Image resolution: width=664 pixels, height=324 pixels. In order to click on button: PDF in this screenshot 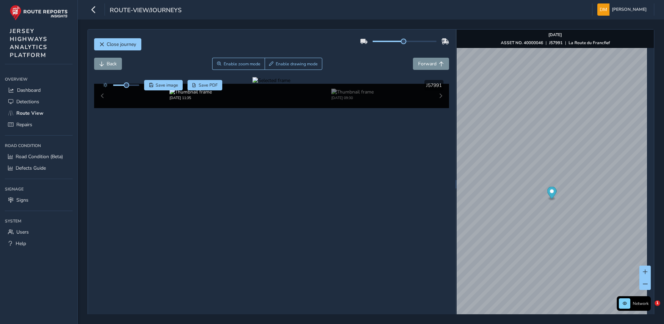, I will do `click(205, 85)`.